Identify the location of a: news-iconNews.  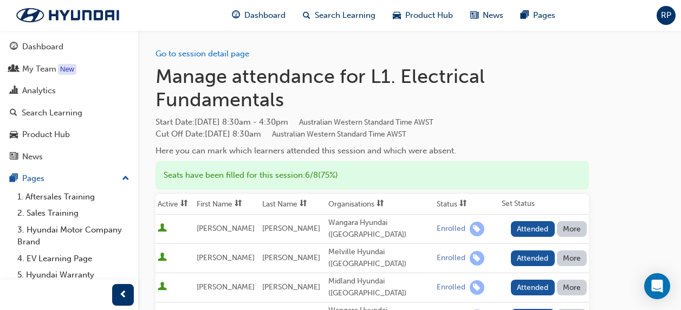
(486, 15).